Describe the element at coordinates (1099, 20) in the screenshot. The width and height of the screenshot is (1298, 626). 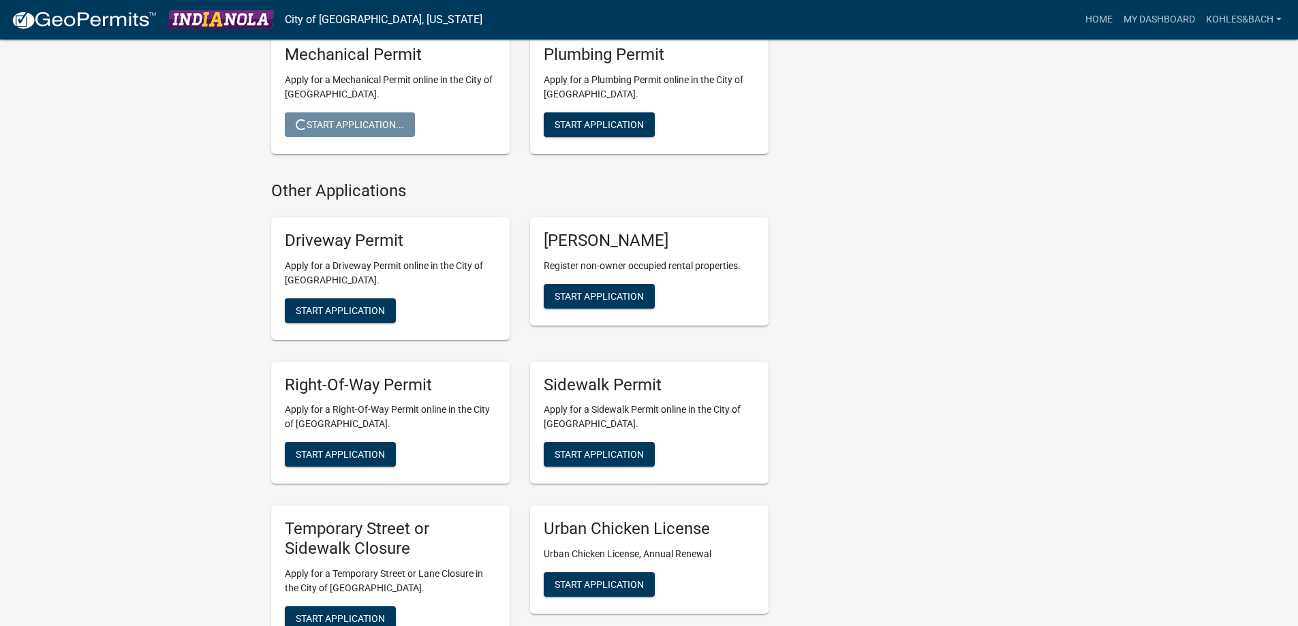
I see `a: Home` at that location.